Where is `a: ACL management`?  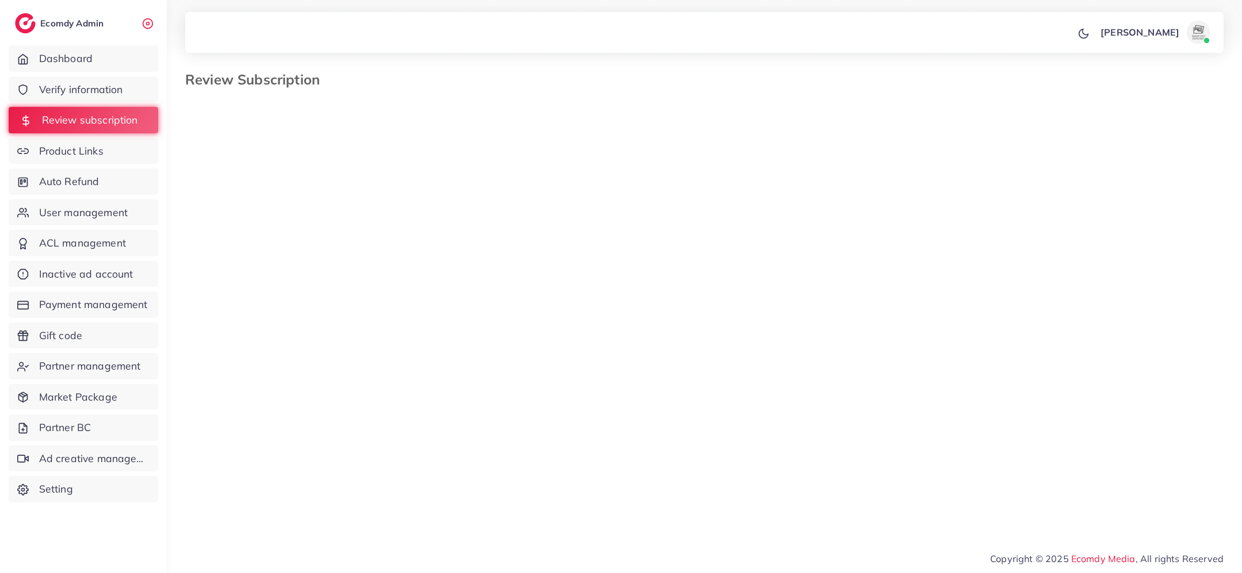
a: ACL management is located at coordinates (83, 243).